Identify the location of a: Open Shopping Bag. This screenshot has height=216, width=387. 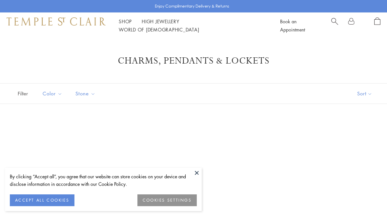
(377, 26).